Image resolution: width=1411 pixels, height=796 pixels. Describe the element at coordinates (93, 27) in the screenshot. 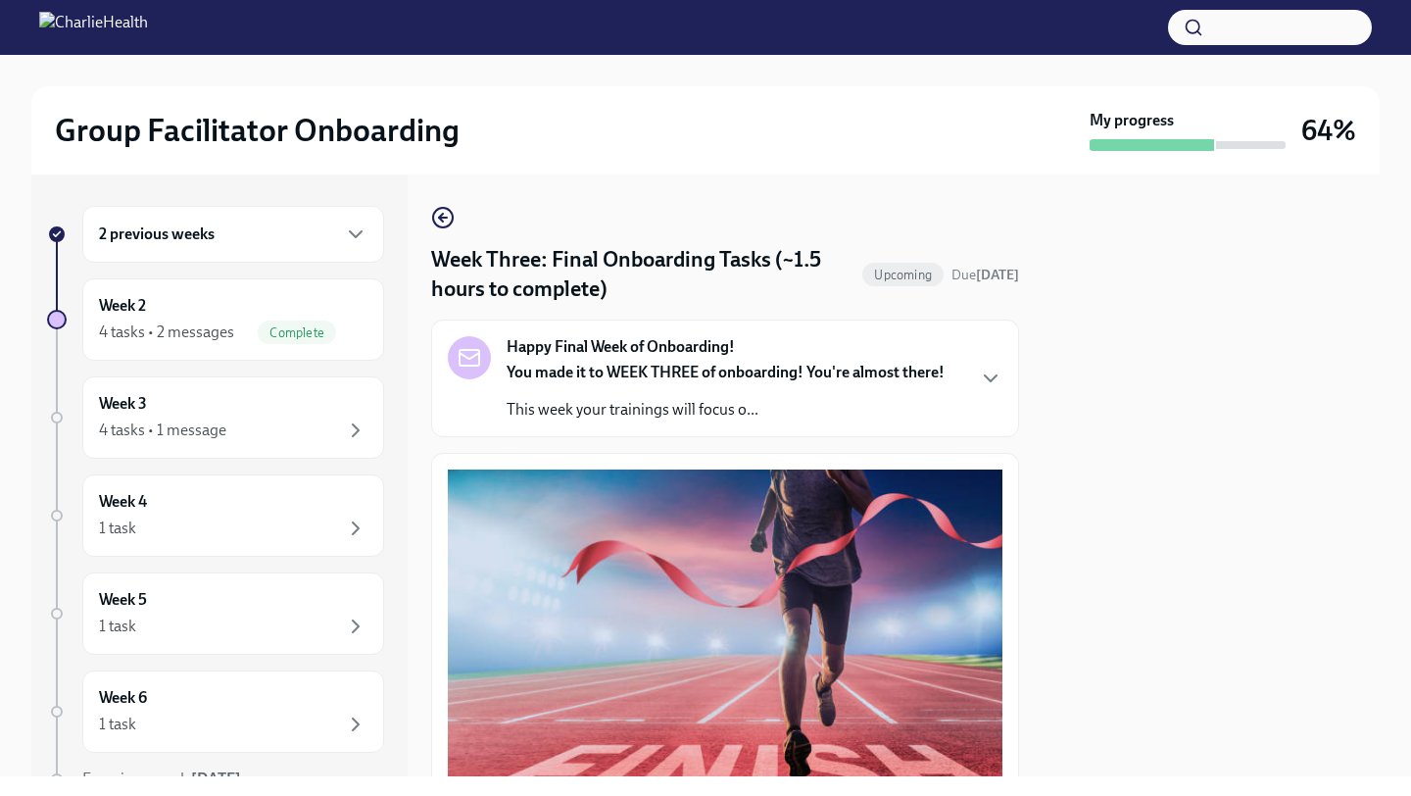

I see `img: CharlieHealth` at that location.